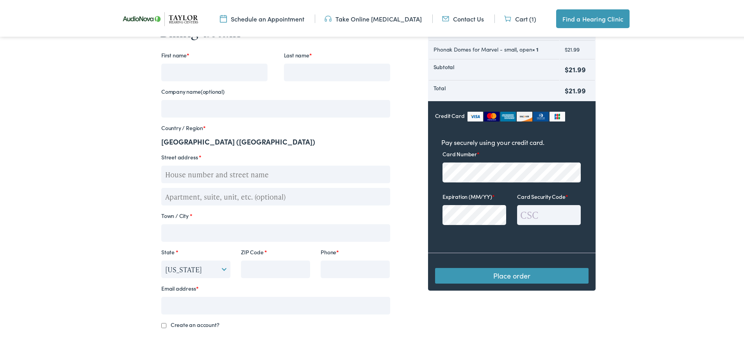 Image resolution: width=744 pixels, height=359 pixels. I want to click on label: Credit Card, so click(500, 114).